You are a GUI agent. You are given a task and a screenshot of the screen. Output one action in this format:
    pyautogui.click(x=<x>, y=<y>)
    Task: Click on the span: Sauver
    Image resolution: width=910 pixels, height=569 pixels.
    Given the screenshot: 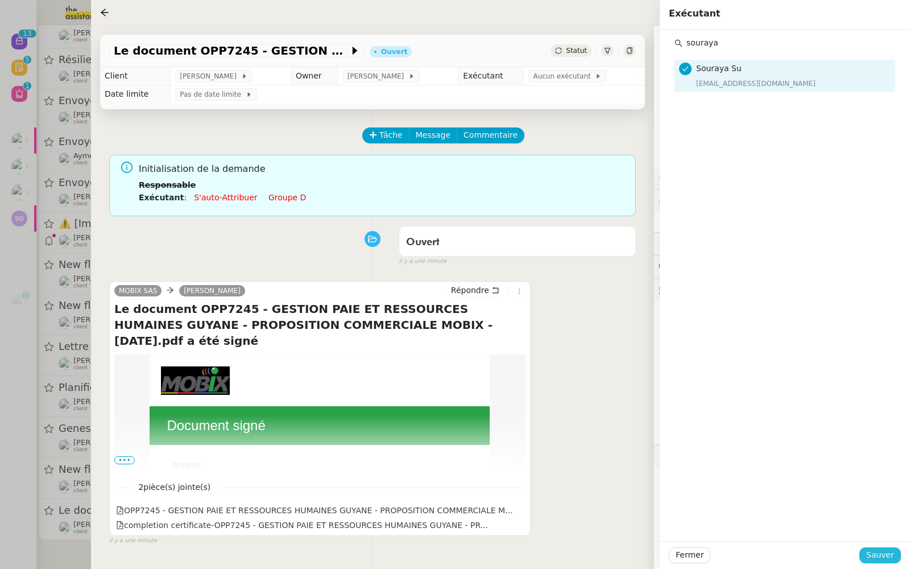 What is the action you would take?
    pyautogui.click(x=880, y=554)
    